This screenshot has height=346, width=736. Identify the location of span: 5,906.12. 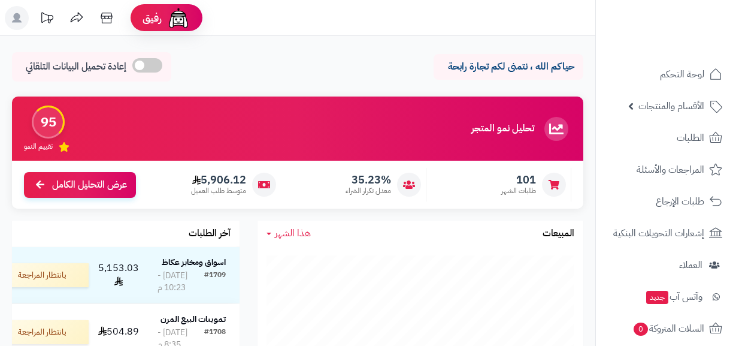
(219, 180).